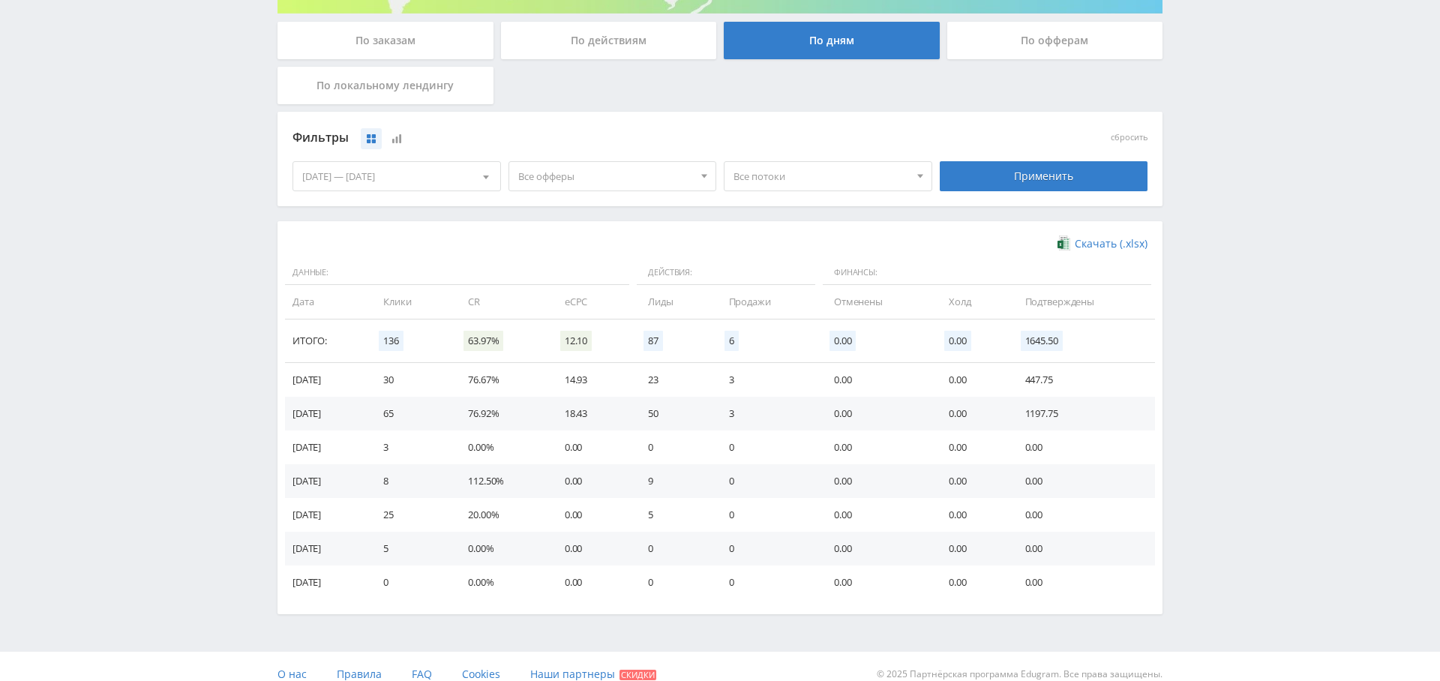 This screenshot has width=1440, height=681. Describe the element at coordinates (1064, 243) in the screenshot. I see `img: xlsx` at that location.